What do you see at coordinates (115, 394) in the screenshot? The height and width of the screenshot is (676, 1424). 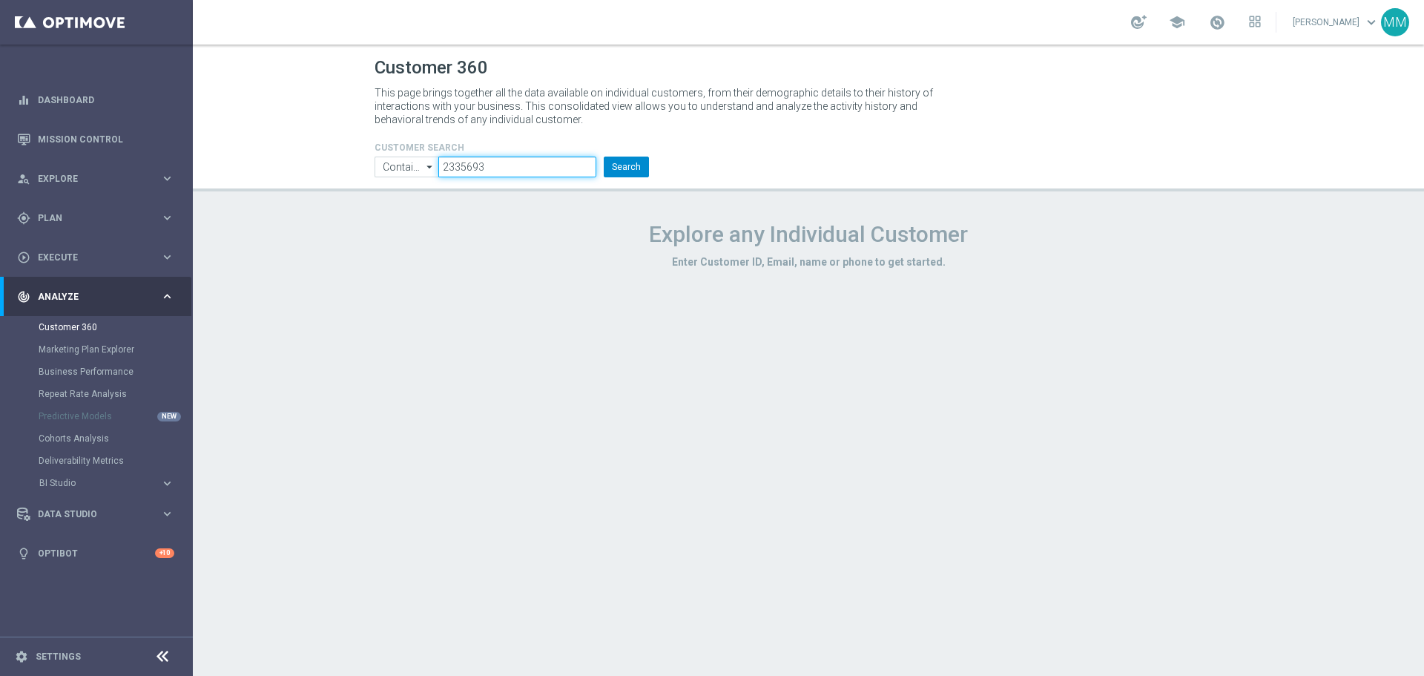 I see `div: Repeat Rate Analysis` at bounding box center [115, 394].